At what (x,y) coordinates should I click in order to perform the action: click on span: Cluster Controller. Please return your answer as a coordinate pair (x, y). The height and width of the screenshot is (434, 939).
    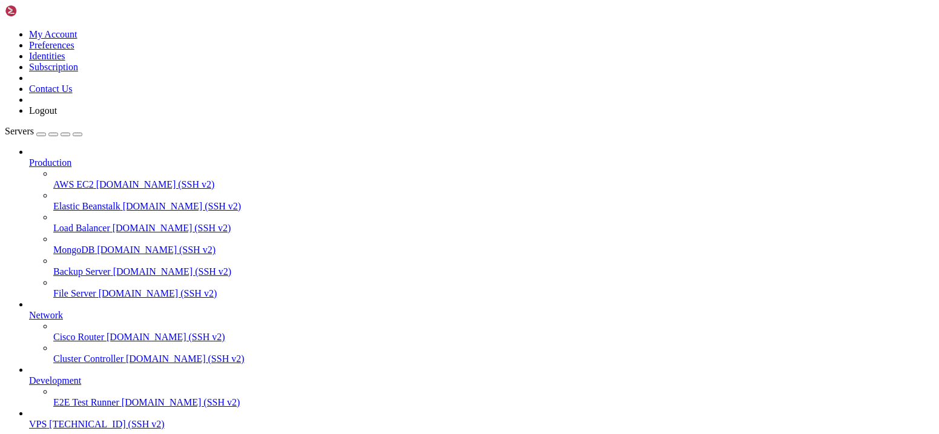
    Looking at the image, I should click on (88, 359).